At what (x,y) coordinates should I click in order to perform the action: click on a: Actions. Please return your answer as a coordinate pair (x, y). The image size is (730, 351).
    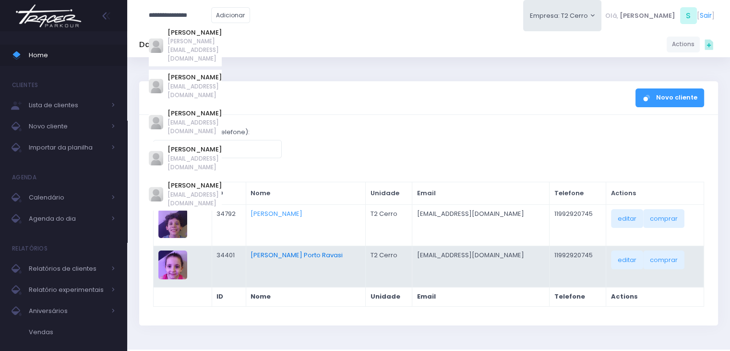
    Looking at the image, I should click on (683, 44).